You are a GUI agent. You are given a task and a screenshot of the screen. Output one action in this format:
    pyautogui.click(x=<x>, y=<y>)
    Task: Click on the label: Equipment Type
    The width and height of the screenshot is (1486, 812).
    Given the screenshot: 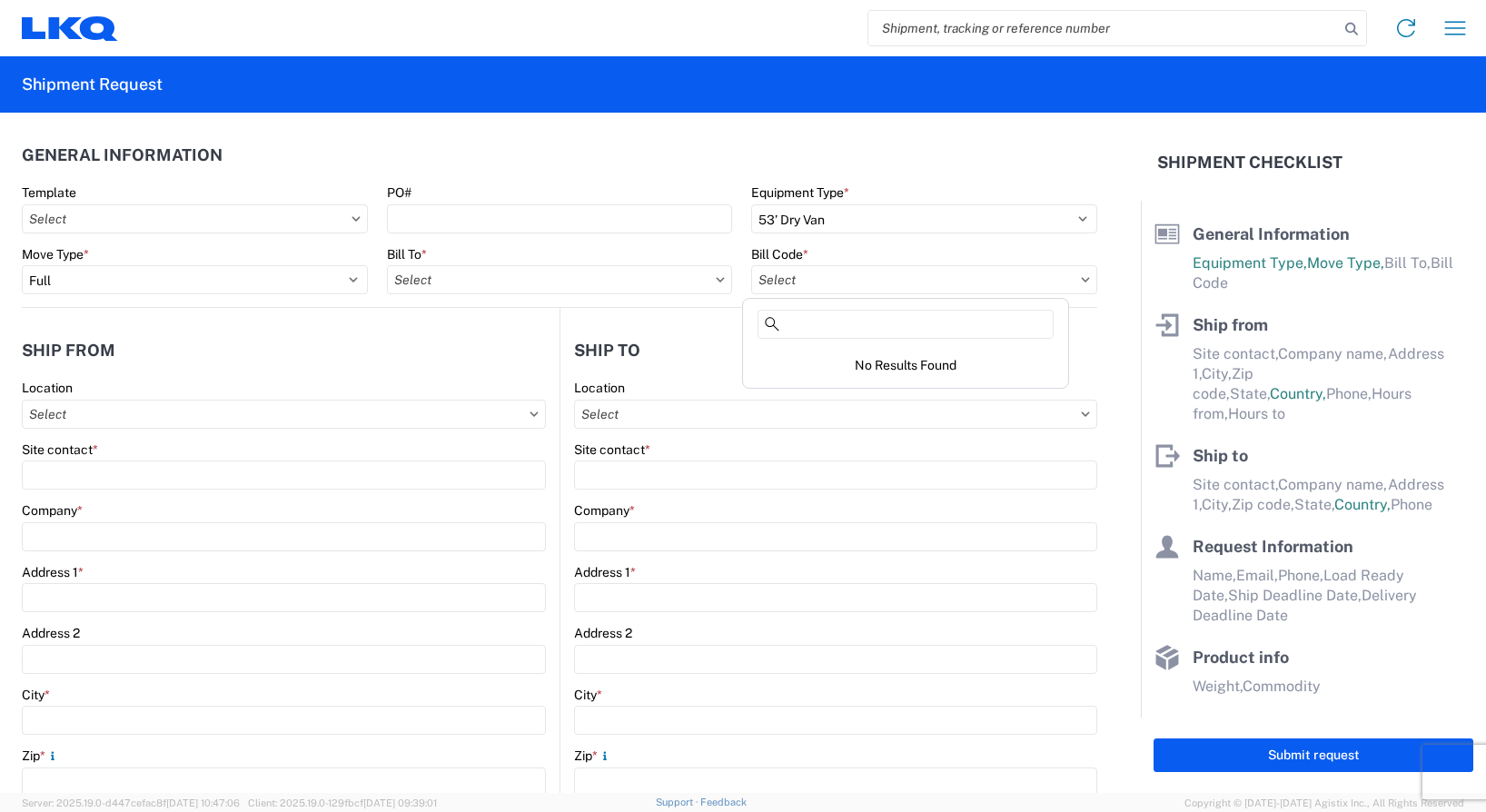 What is the action you would take?
    pyautogui.click(x=800, y=193)
    